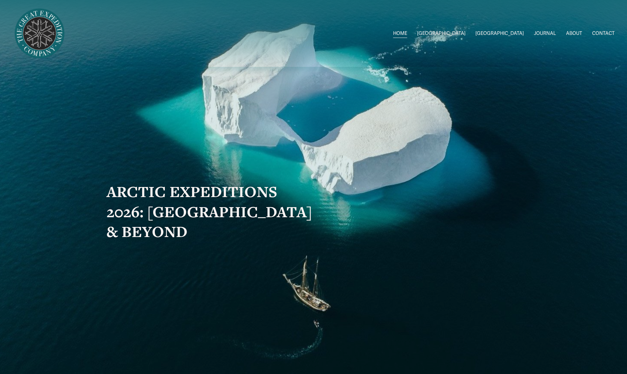 Image resolution: width=627 pixels, height=374 pixels. I want to click on a: JOURNAL, so click(545, 33).